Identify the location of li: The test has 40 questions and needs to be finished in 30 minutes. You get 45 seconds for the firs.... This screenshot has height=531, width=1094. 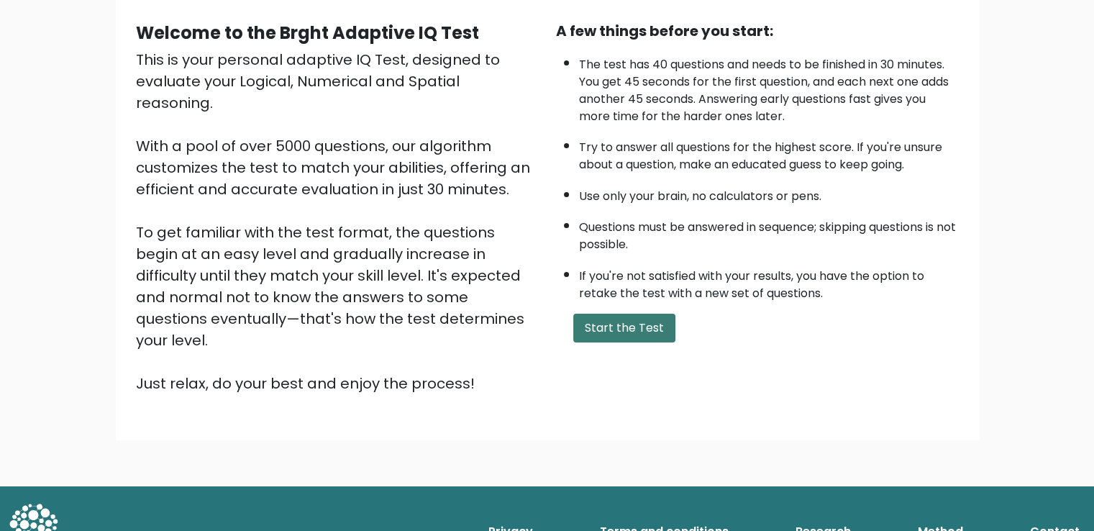
(769, 87).